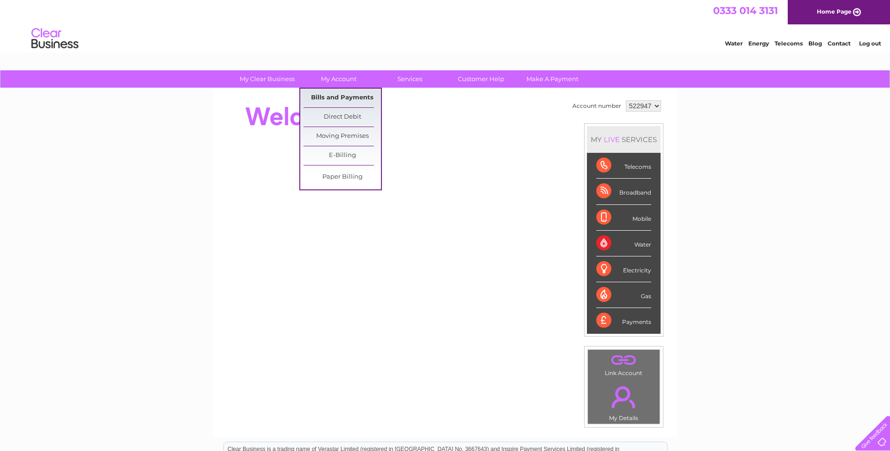 This screenshot has width=890, height=451. What do you see at coordinates (746, 10) in the screenshot?
I see `a: 0333 014 3131` at bounding box center [746, 10].